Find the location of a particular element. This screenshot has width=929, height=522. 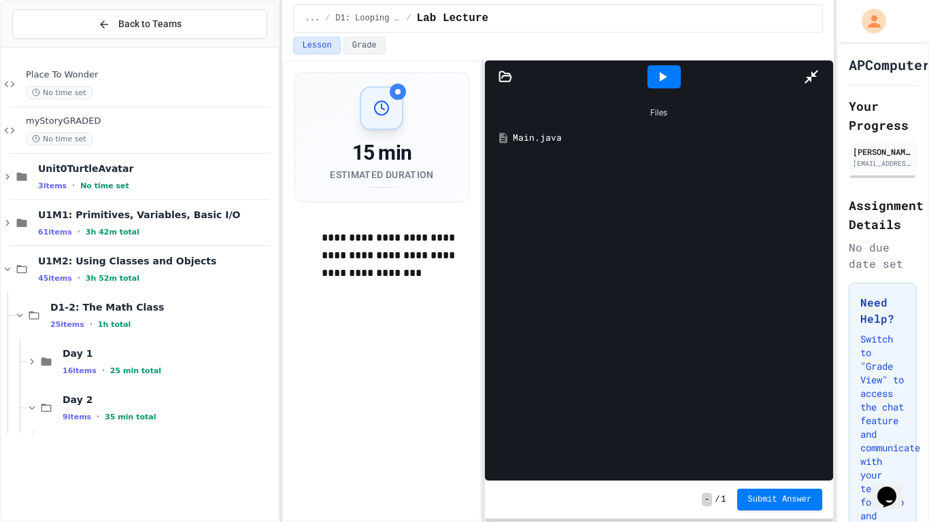

h2: Your Progress is located at coordinates (883, 116).